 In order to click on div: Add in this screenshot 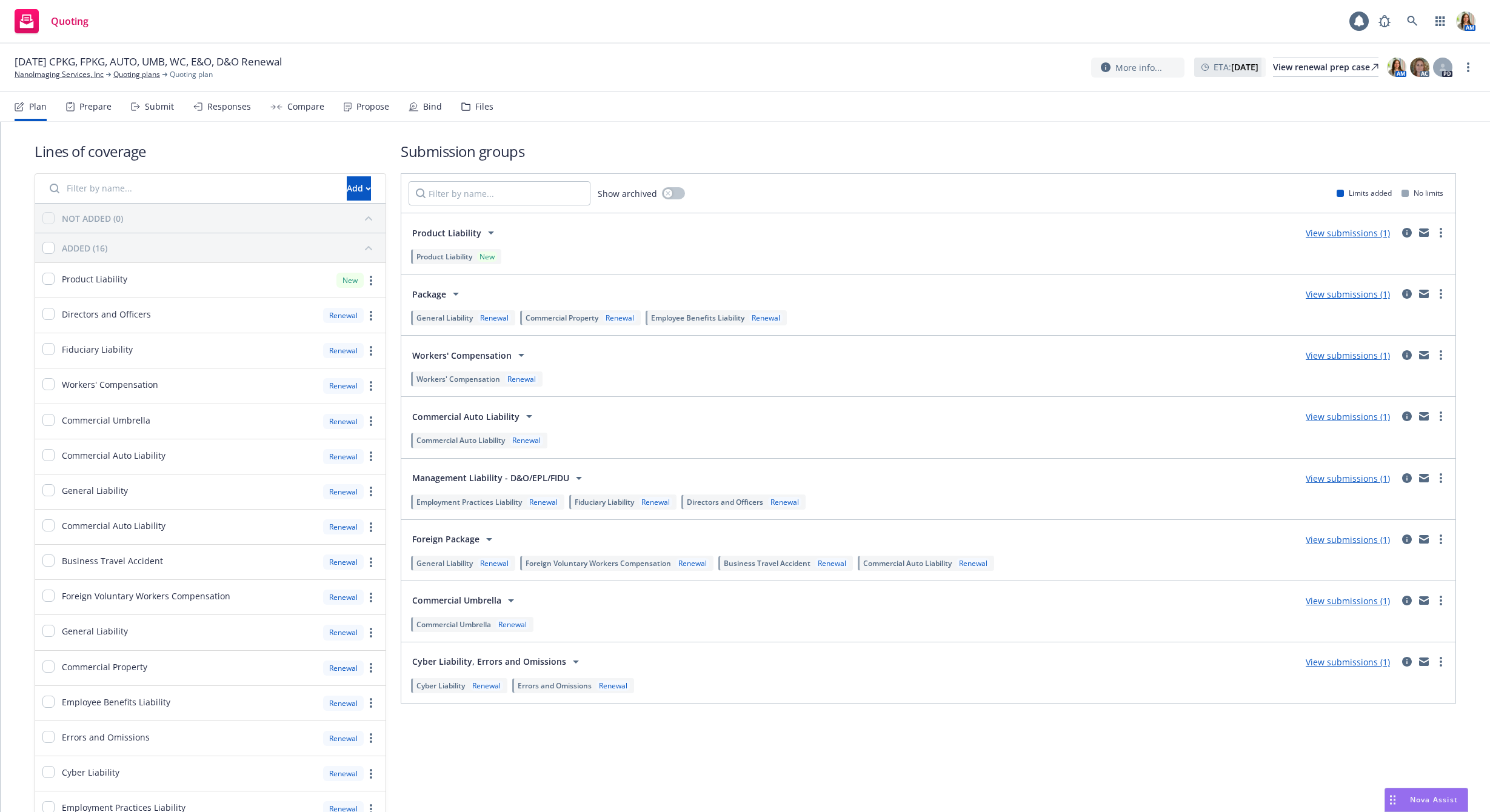, I will do `click(359, 188)`.